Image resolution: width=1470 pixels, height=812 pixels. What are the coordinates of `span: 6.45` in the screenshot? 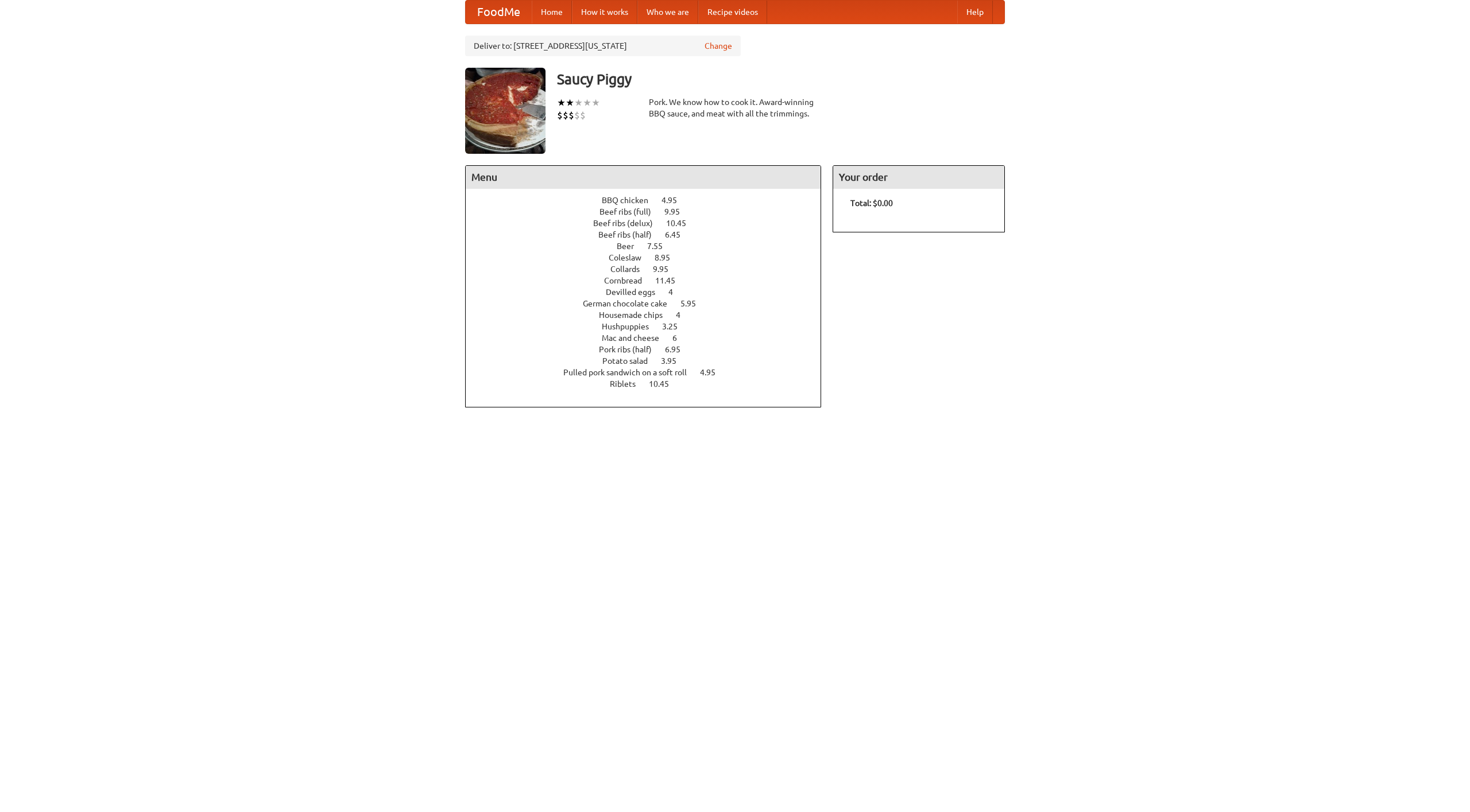 It's located at (678, 234).